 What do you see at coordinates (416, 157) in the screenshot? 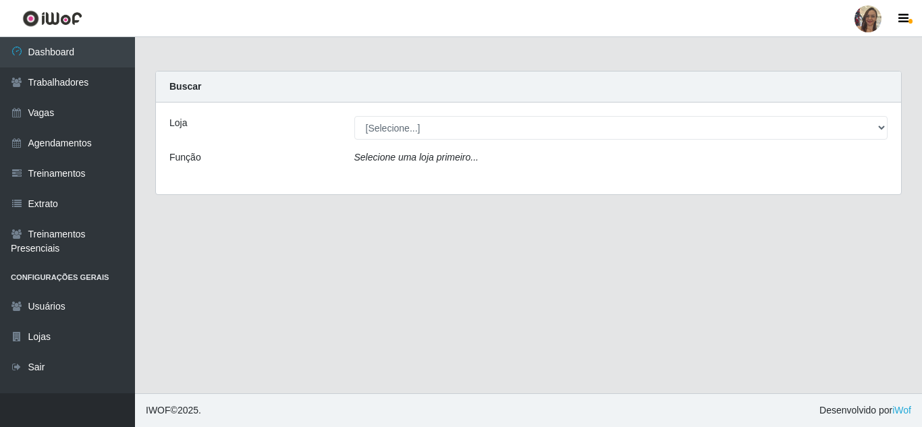
I see `i: Selecione uma loja primeiro...` at bounding box center [416, 157].